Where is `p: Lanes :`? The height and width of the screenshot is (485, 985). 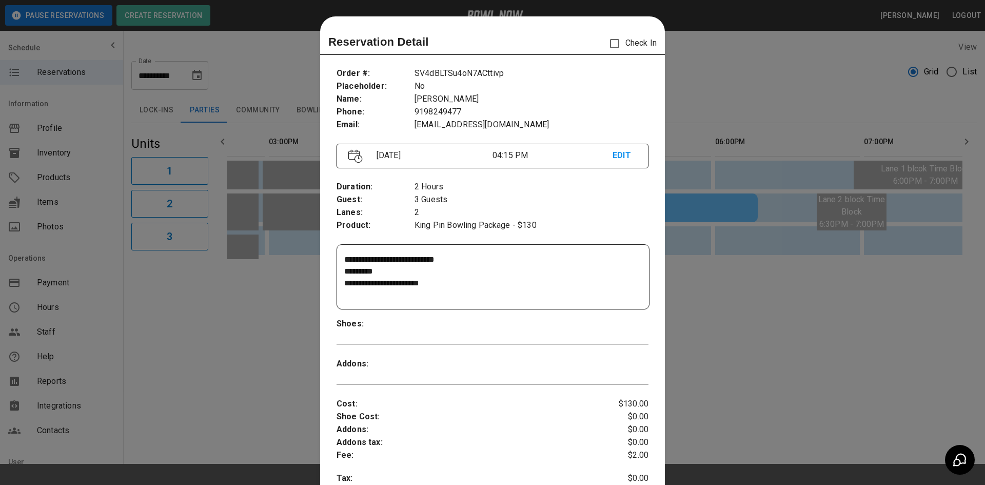
p: Lanes : is located at coordinates (376, 212).